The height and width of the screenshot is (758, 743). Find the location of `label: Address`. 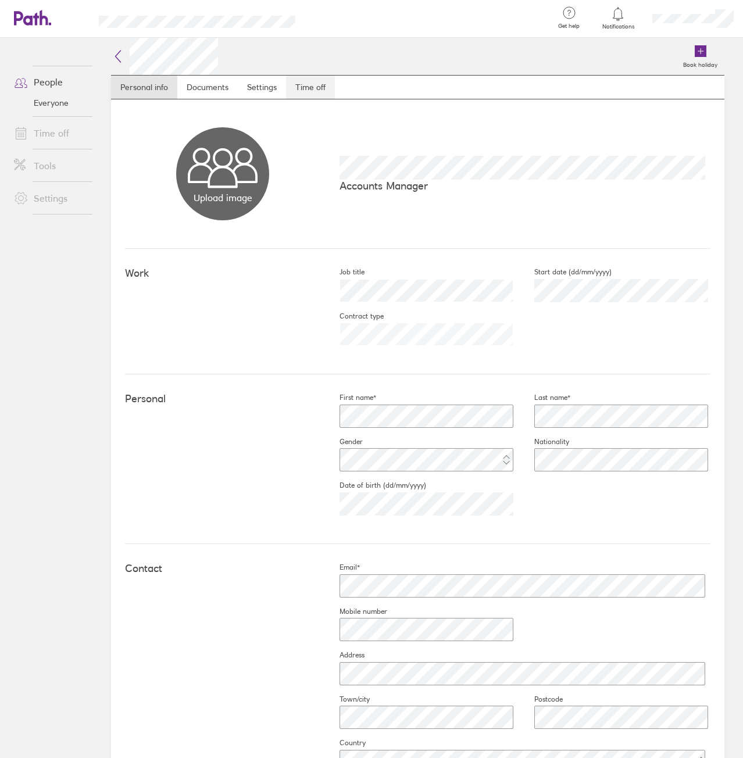

label: Address is located at coordinates (342, 655).